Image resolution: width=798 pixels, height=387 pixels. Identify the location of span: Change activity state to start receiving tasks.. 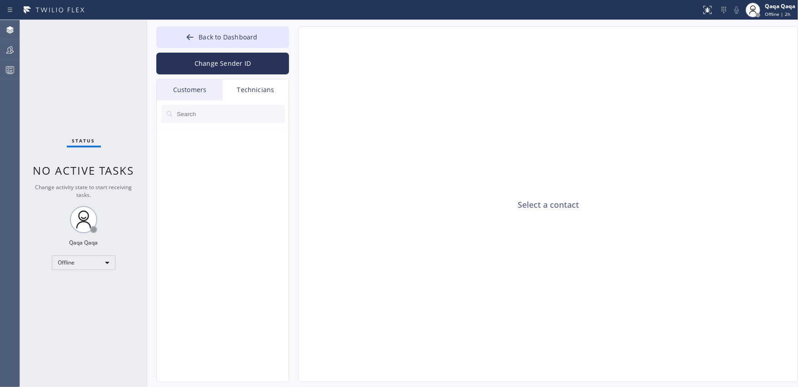
(84, 191).